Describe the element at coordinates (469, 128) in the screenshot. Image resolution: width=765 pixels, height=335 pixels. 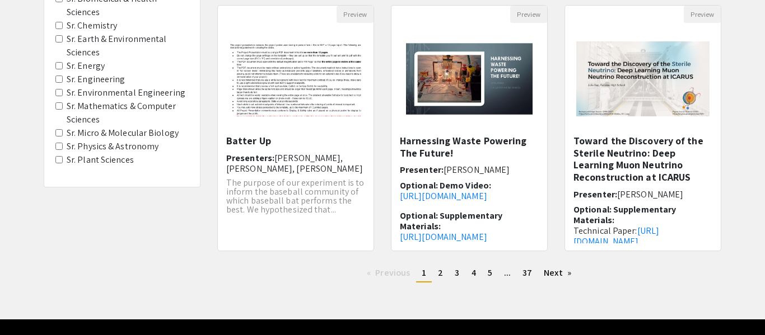
I see `div: Open Presentation <p>Harnessing Waste Powering The Future!</p>` at that location.